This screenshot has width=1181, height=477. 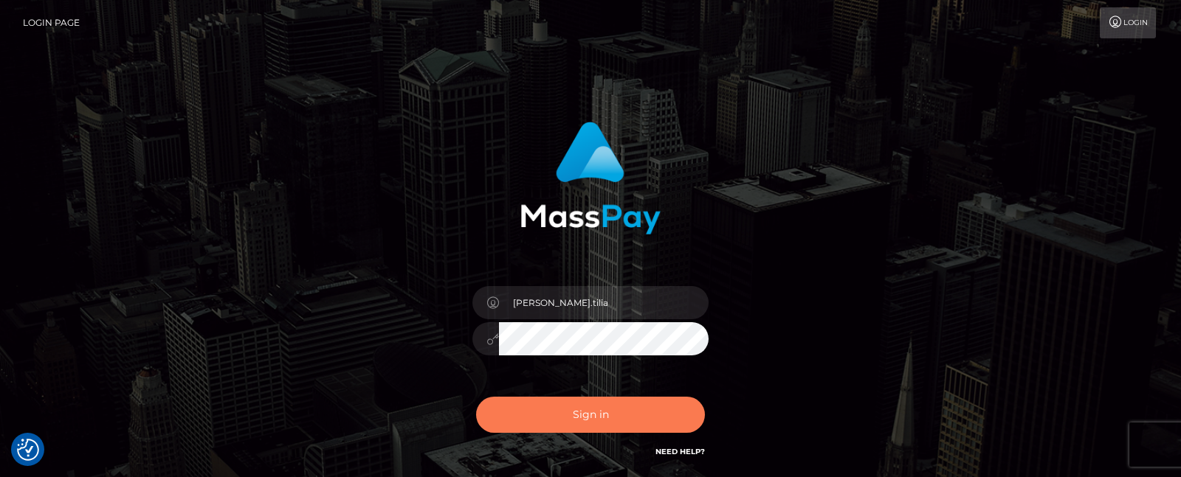 I want to click on img: MassPay Login, so click(x=590, y=178).